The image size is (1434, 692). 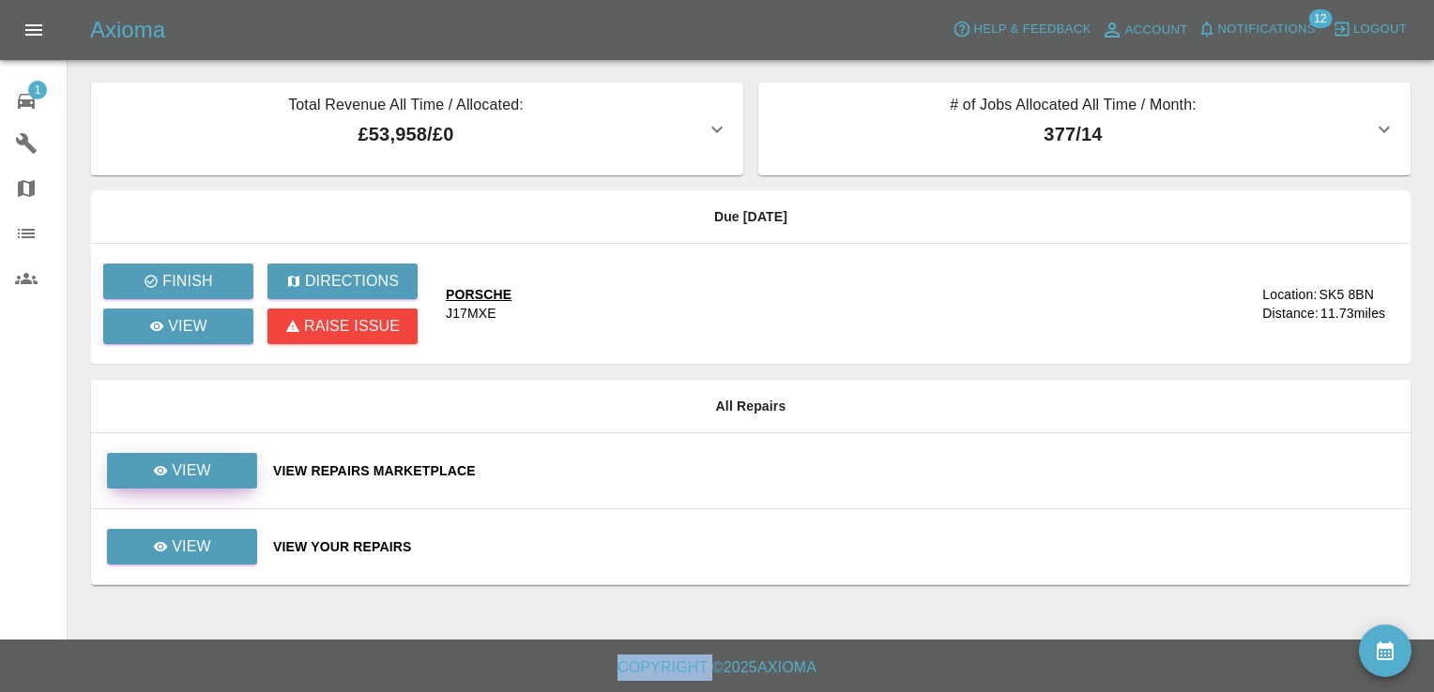 What do you see at coordinates (405, 107) in the screenshot?
I see `p: Total Revenue All Time / Allocated:` at bounding box center [405, 107].